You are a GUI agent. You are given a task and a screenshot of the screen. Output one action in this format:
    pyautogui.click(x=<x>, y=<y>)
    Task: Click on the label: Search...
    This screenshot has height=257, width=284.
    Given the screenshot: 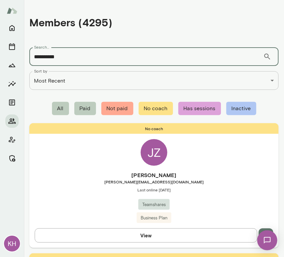 What is the action you would take?
    pyautogui.click(x=42, y=47)
    